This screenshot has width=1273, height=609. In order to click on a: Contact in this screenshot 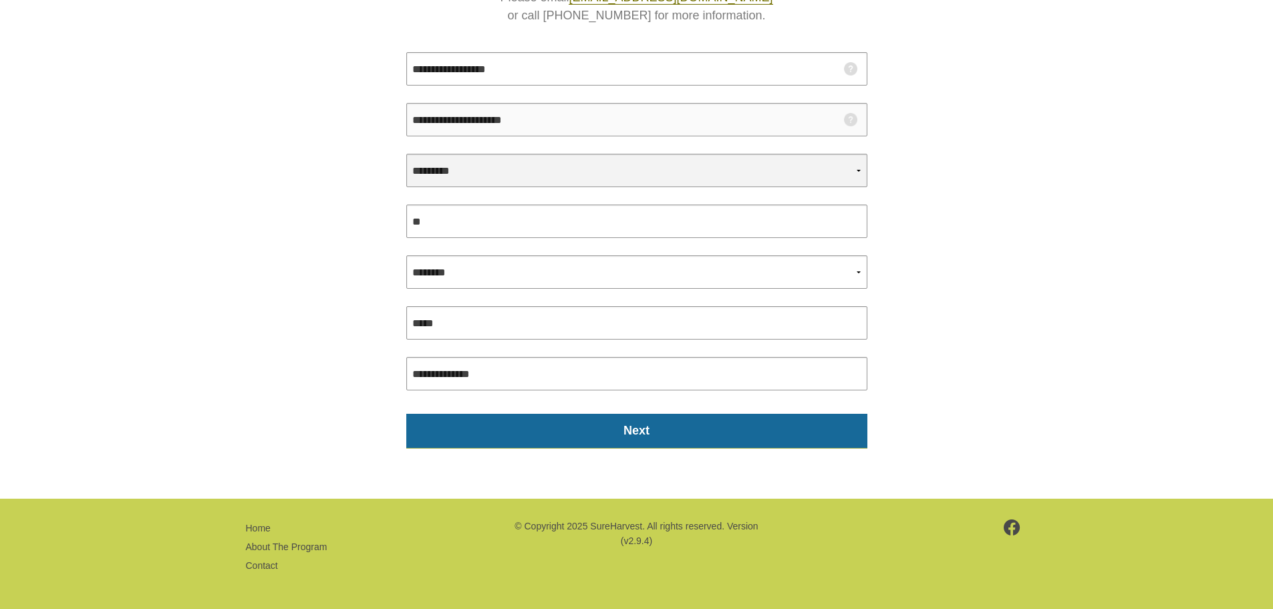, I will do `click(262, 566)`.